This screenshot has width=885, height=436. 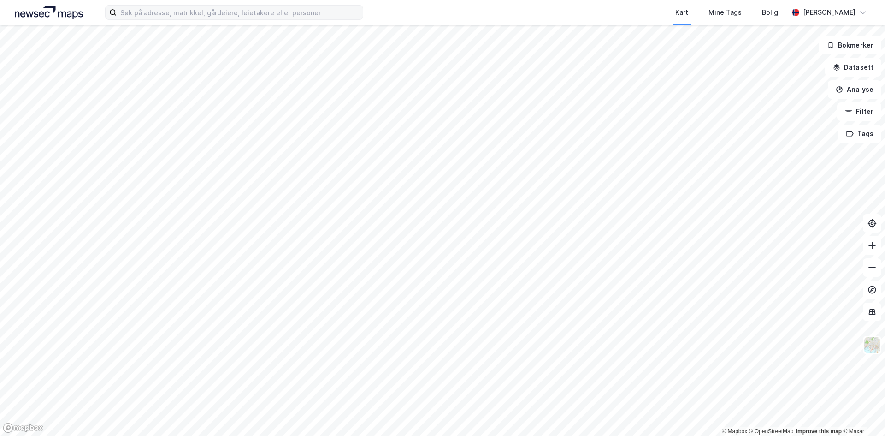 I want to click on div: Mine Tags, so click(x=725, y=12).